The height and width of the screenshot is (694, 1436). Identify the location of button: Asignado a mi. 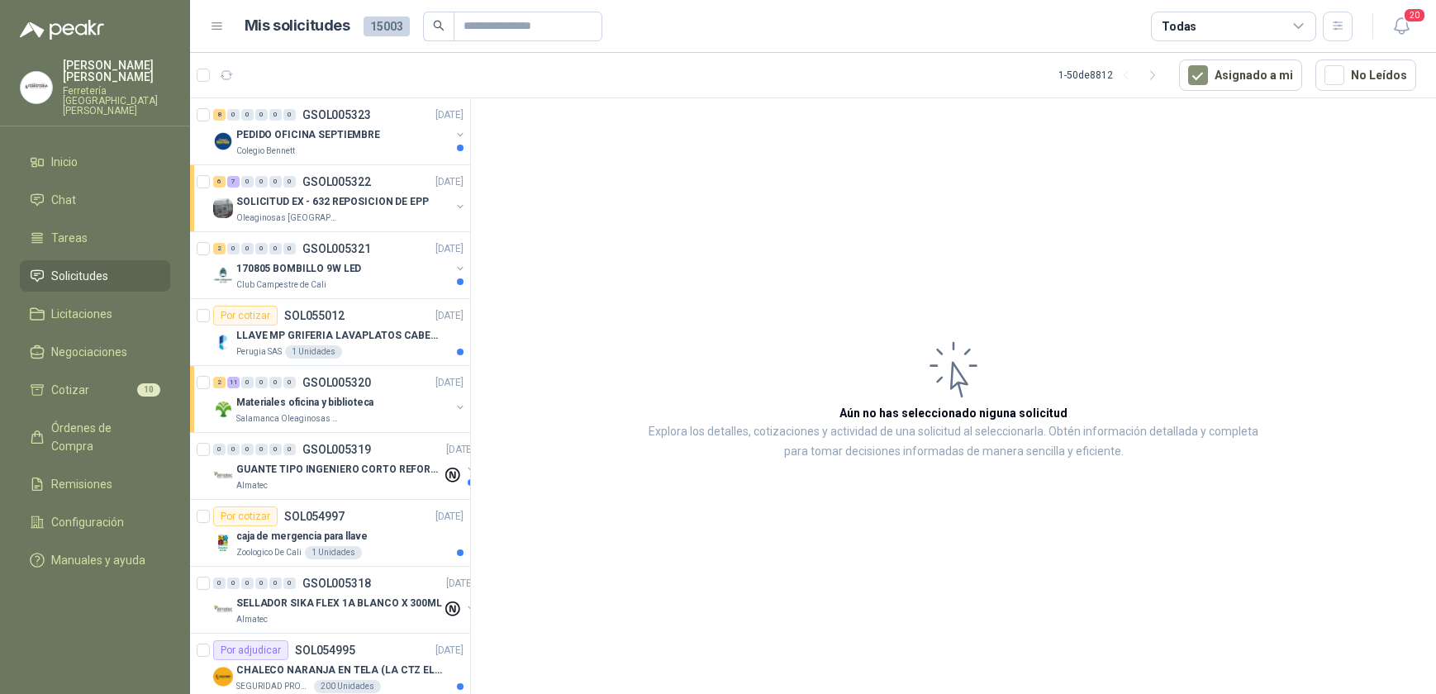
(1241, 75).